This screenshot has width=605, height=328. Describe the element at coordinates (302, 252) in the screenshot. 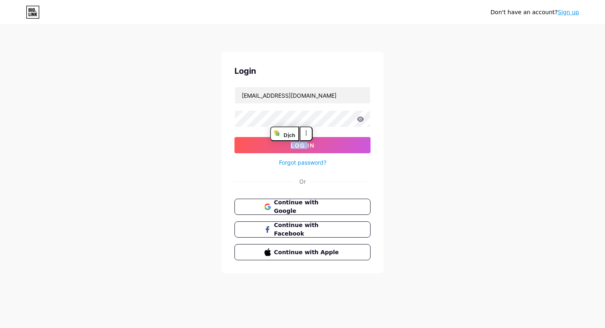

I see `button: Continue with Apple` at that location.